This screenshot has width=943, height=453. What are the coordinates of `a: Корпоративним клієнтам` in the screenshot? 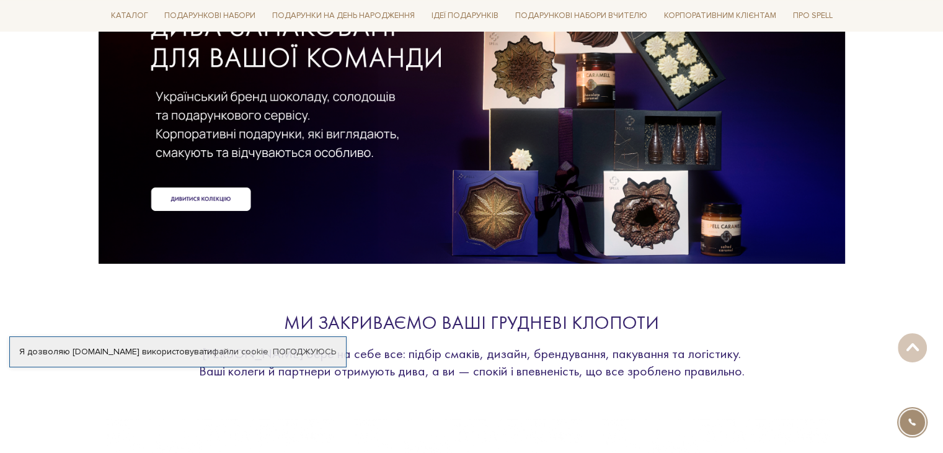 It's located at (720, 16).